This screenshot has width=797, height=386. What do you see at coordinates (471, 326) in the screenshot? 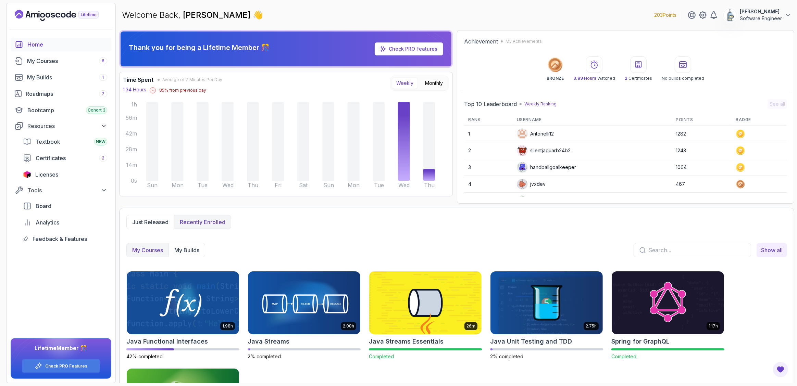
I see `p: 26m` at bounding box center [471, 326].